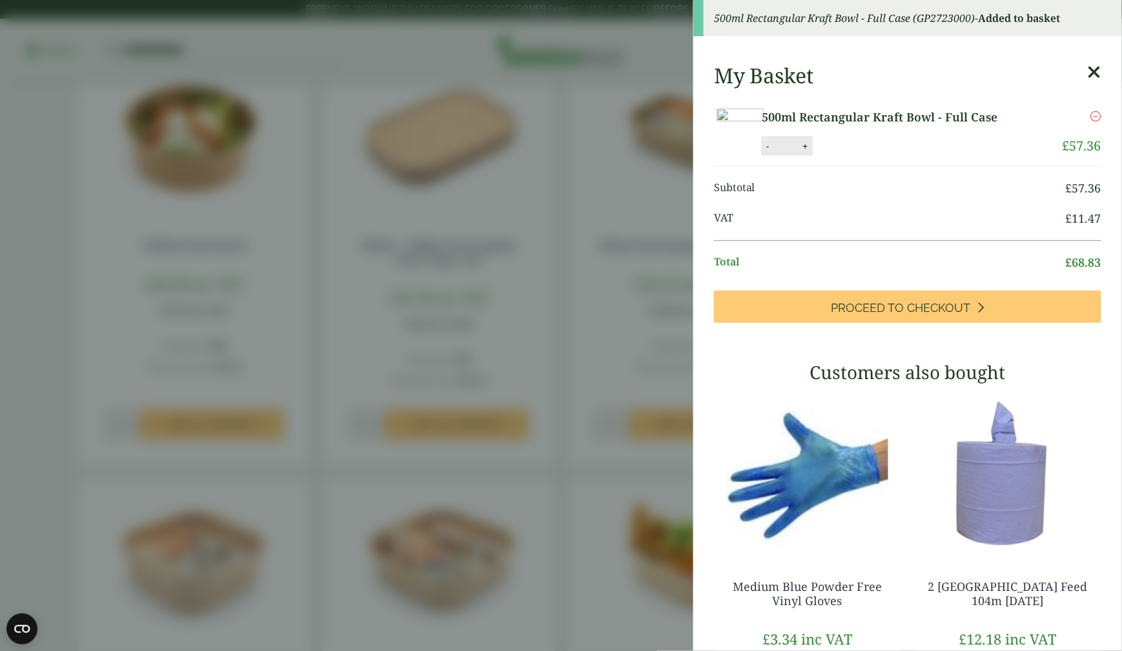  I want to click on img: 3630017-2-Ply-Blue-Centre-Feed-104m, so click(1008, 473).